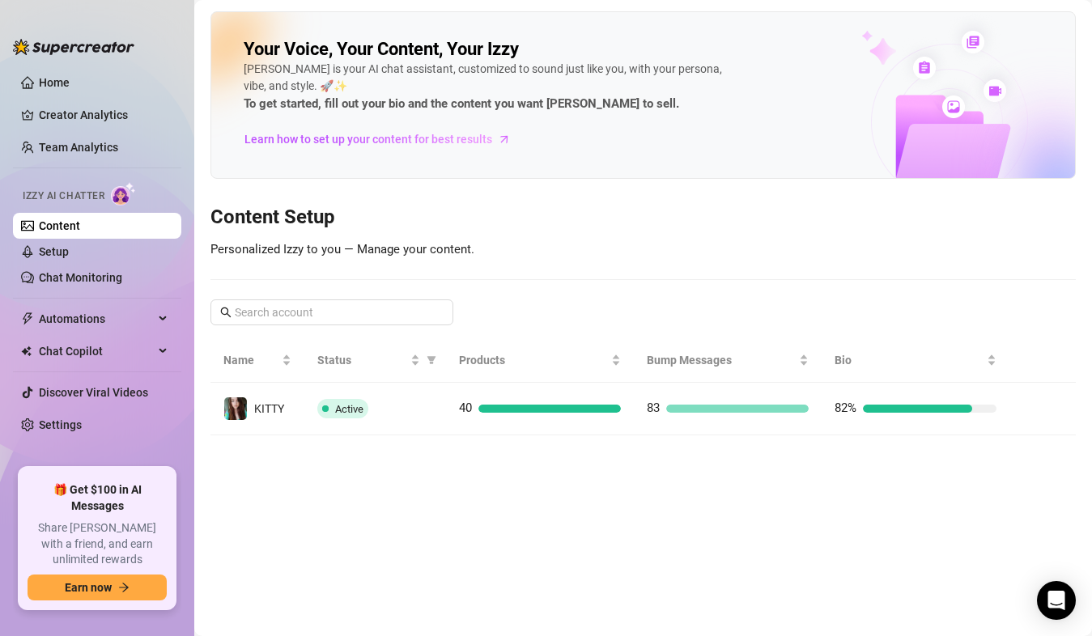  Describe the element at coordinates (59, 226) in the screenshot. I see `a: Content` at that location.